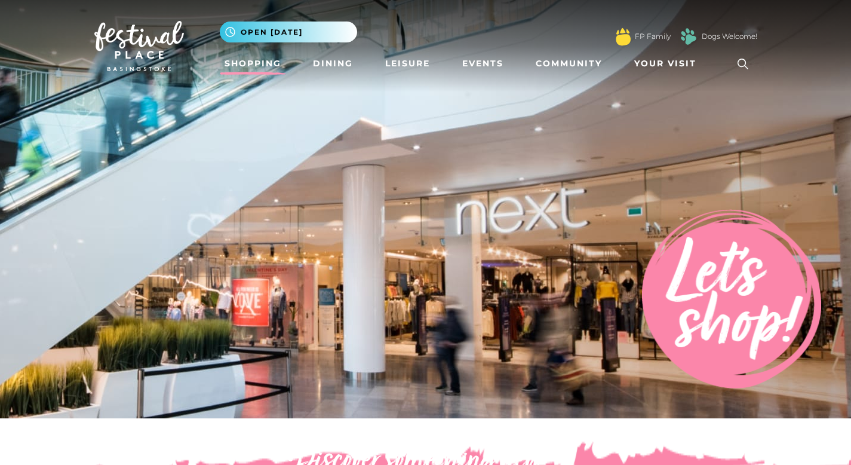  Describe the element at coordinates (253, 63) in the screenshot. I see `a: Shopping` at that location.